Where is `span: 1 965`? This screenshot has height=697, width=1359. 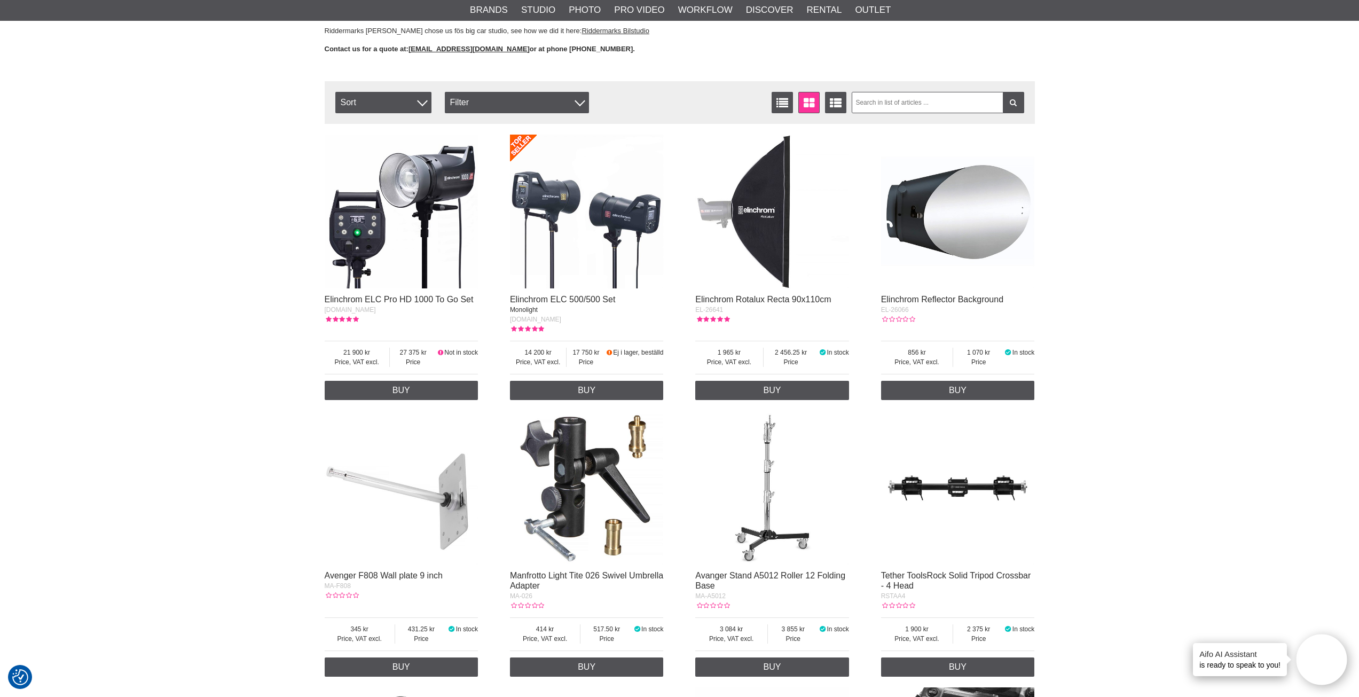 span: 1 965 is located at coordinates (729, 352).